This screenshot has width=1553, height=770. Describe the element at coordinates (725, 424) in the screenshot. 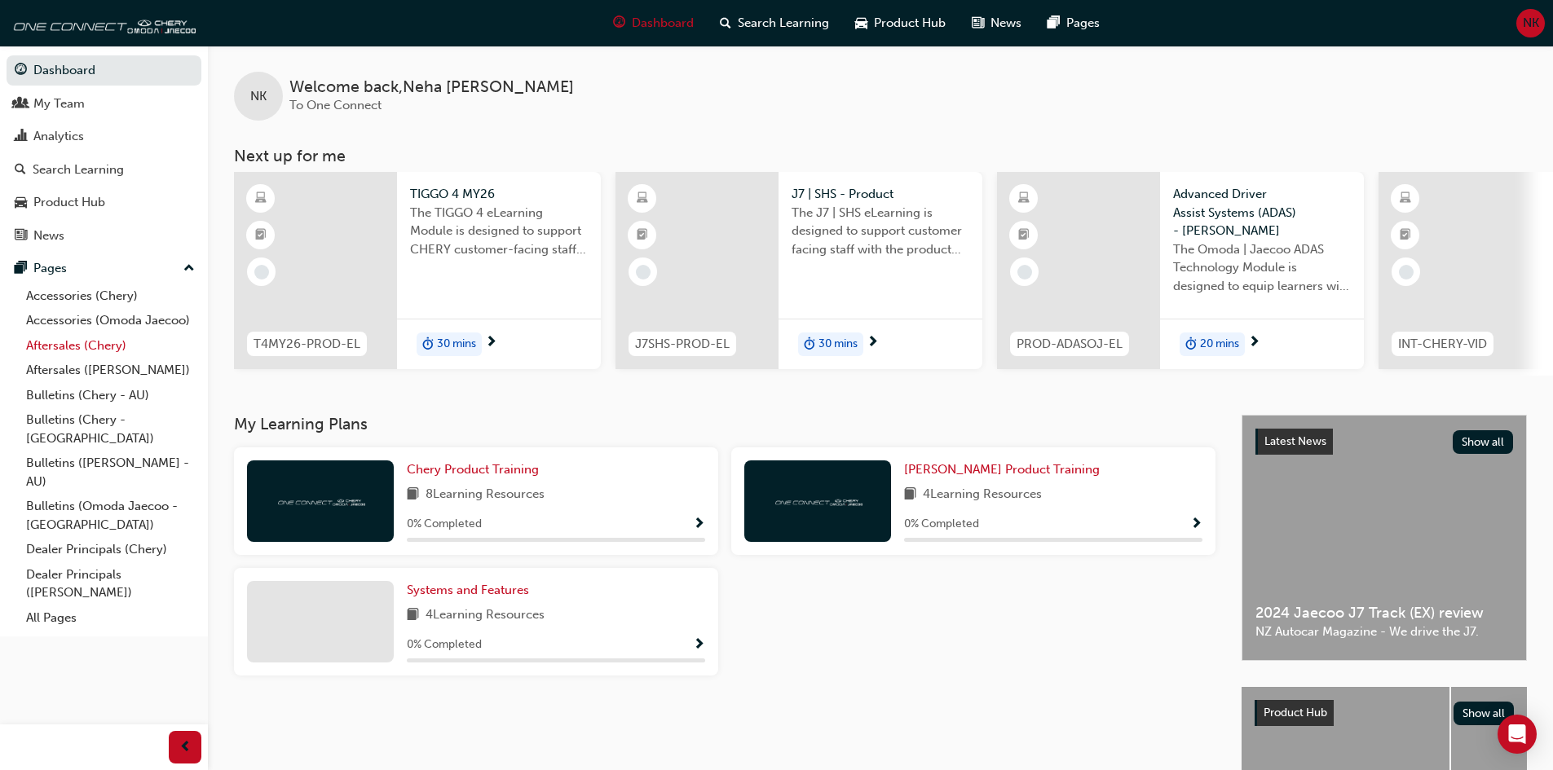

I see `h3: My Learning Plans` at that location.